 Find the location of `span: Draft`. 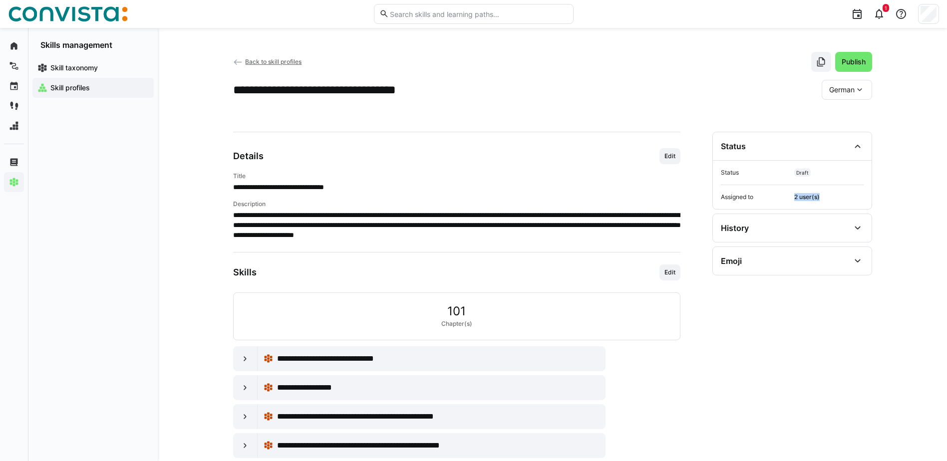

span: Draft is located at coordinates (802, 173).